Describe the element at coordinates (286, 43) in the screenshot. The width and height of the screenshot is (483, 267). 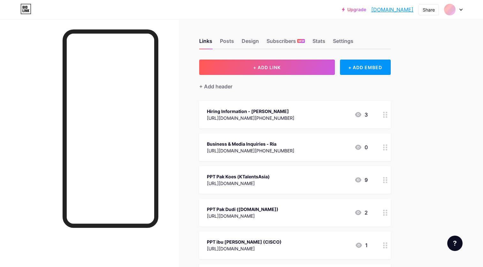
I see `div: Subscribers` at that location.